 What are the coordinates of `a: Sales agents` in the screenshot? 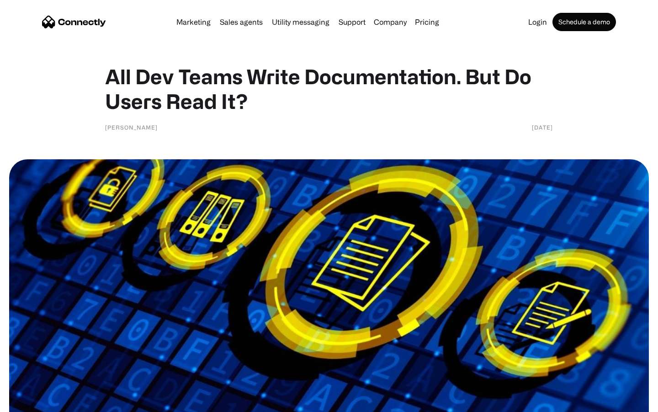 It's located at (241, 22).